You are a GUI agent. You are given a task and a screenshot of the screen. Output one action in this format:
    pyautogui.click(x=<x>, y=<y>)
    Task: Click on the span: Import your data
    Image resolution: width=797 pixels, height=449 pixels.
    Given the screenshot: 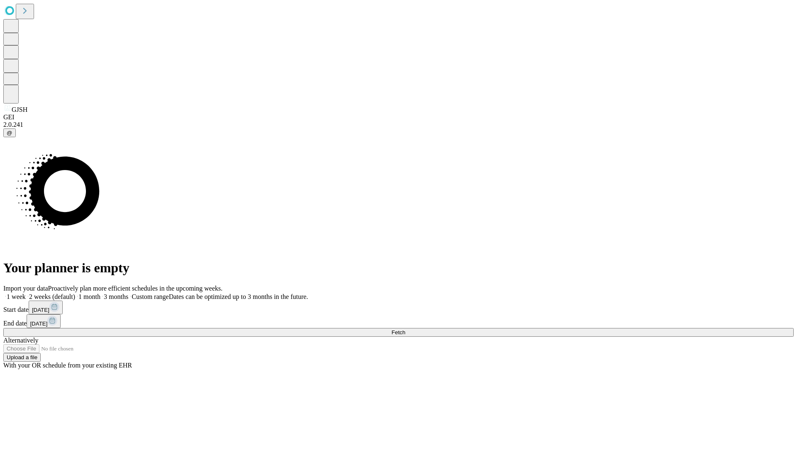 What is the action you would take?
    pyautogui.click(x=26, y=288)
    